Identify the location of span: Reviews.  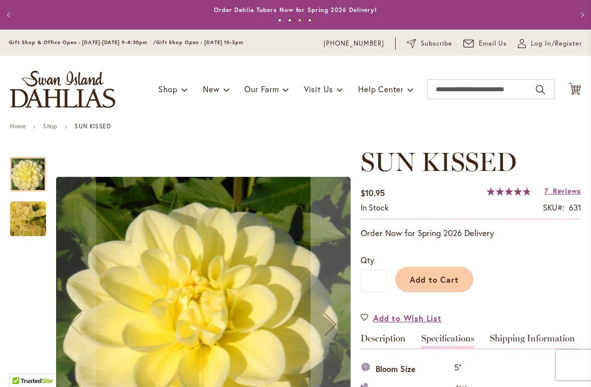
(567, 190).